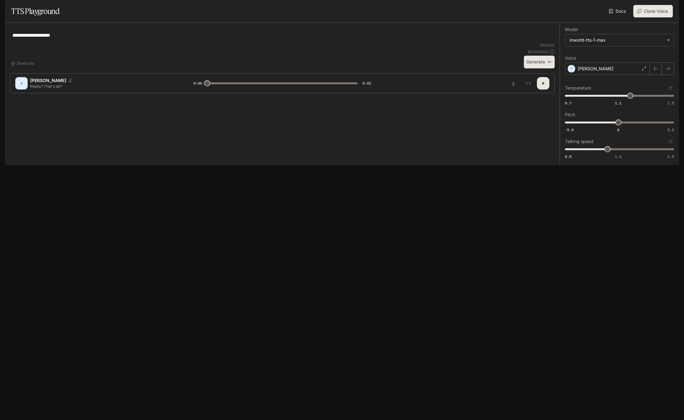  What do you see at coordinates (198, 83) in the screenshot?
I see `span: 0:00` at bounding box center [198, 83].